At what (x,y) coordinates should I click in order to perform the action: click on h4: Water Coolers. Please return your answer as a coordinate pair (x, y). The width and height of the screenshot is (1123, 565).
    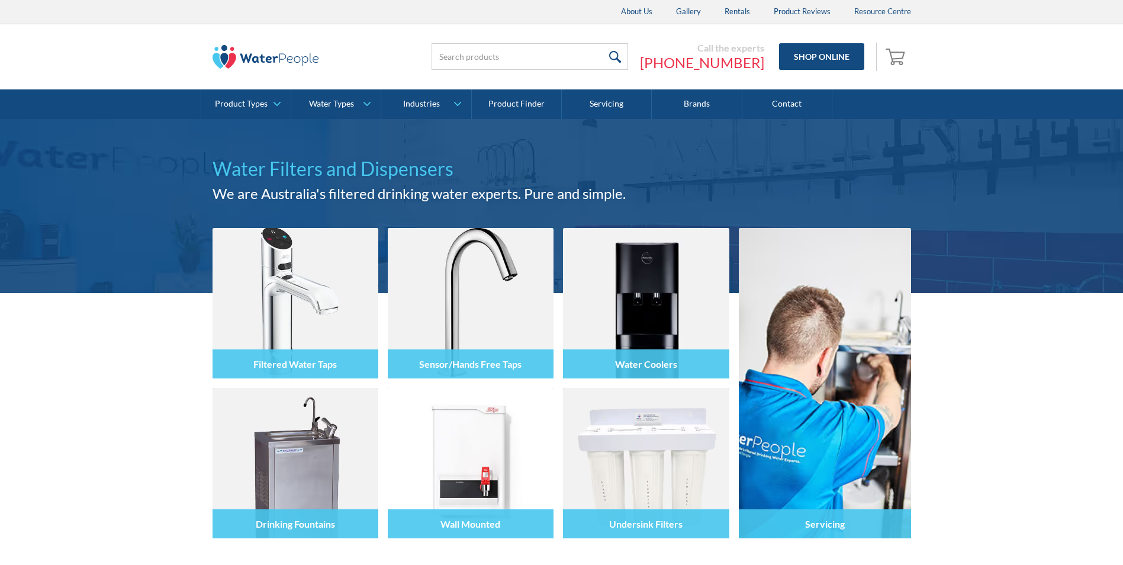
    Looking at the image, I should click on (646, 363).